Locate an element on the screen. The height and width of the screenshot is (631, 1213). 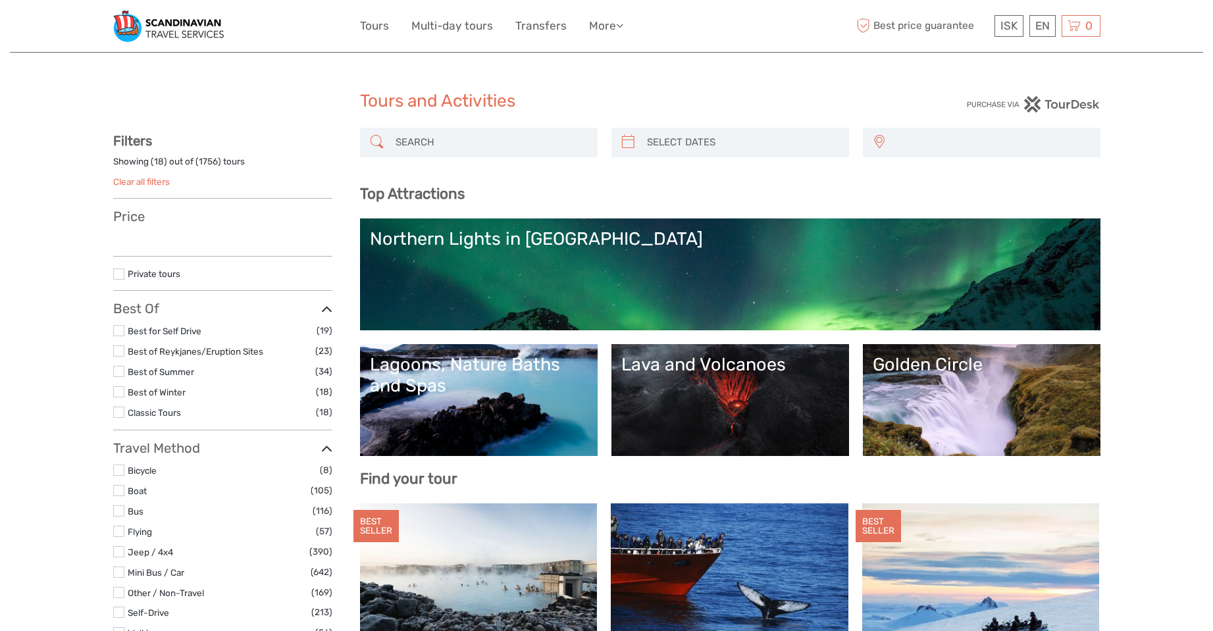
label: 18 is located at coordinates (159, 161).